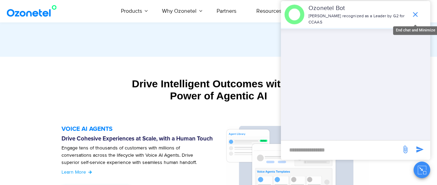 This screenshot has width=437, height=185. What do you see at coordinates (140, 139) in the screenshot?
I see `h6: Drive Cohesive Experiences at Scale, with a Human Touch` at bounding box center [140, 139].